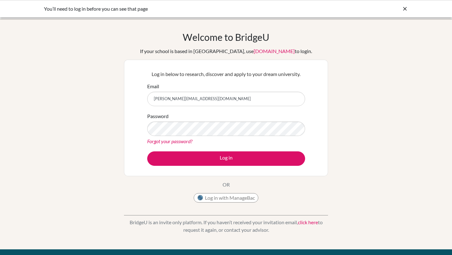  What do you see at coordinates (170, 141) in the screenshot?
I see `a: Forgot your password?` at bounding box center [170, 141].